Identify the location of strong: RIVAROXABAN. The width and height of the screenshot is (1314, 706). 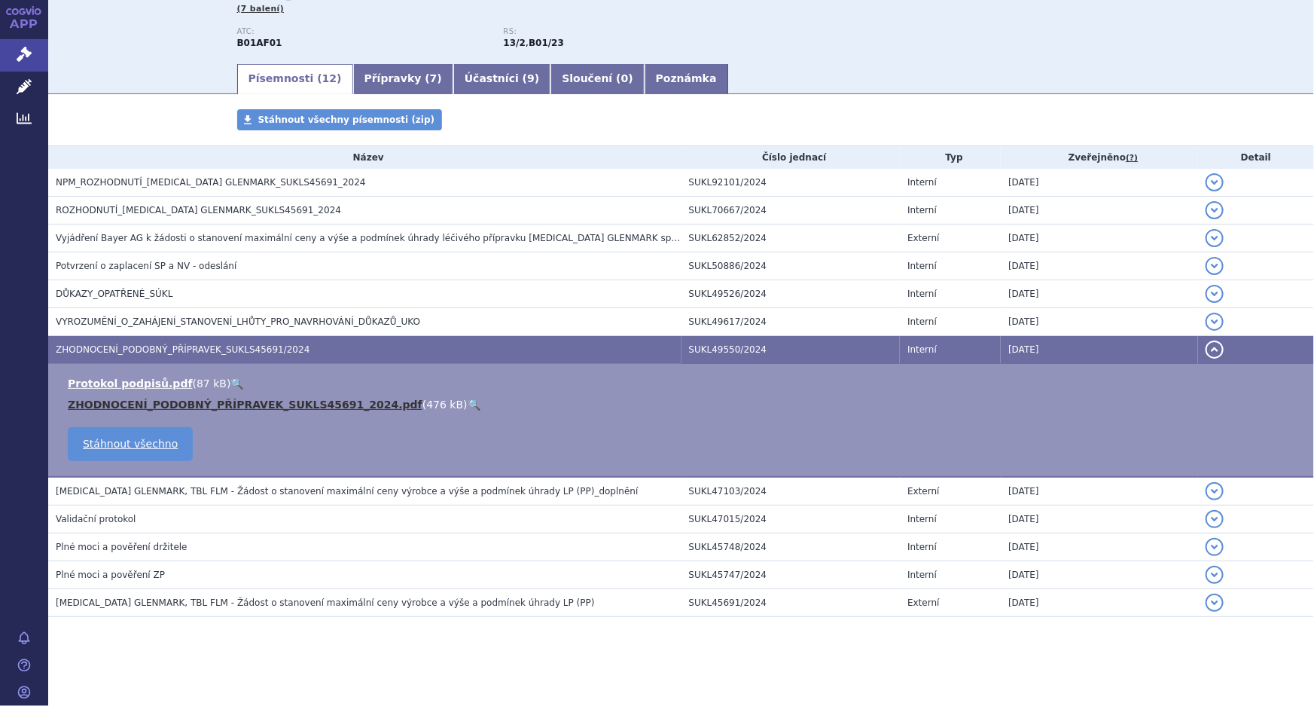
(260, 43).